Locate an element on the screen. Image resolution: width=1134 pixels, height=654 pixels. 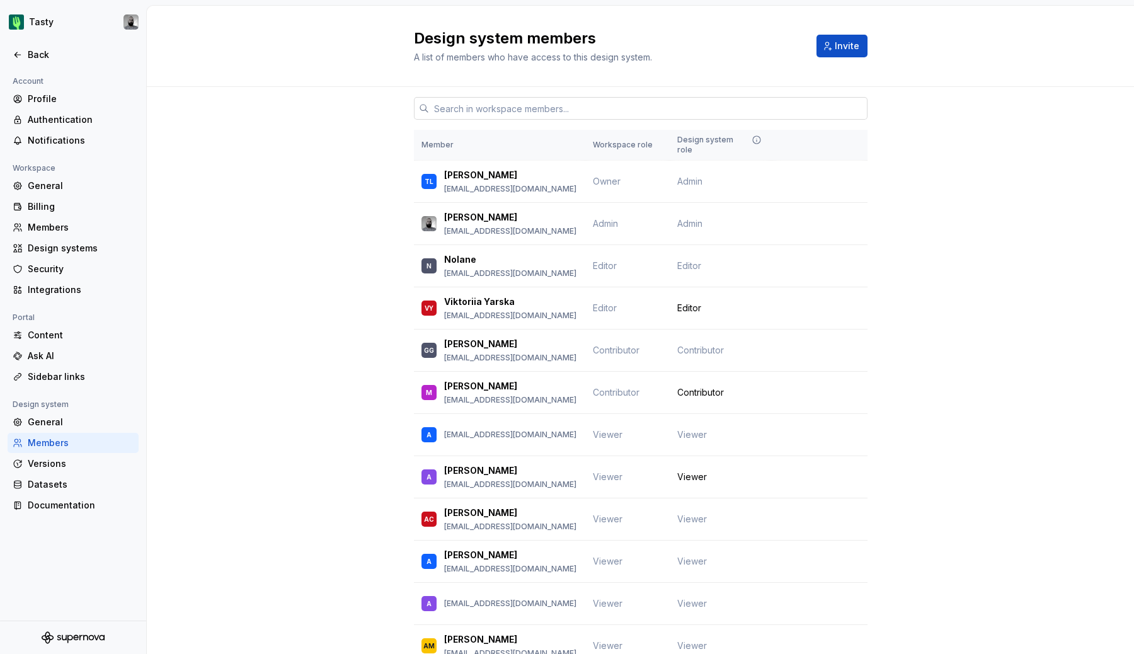
span: A list of members who have access to this design system. is located at coordinates (533, 57).